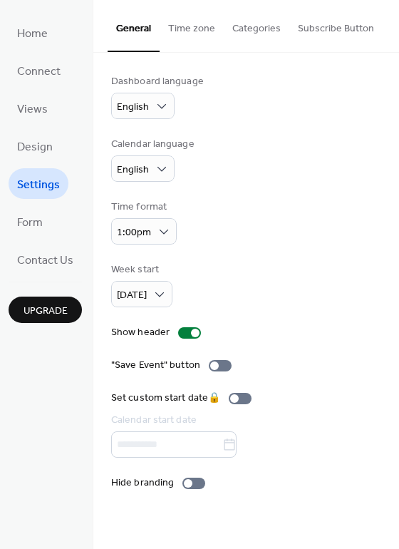 This screenshot has height=549, width=399. What do you see at coordinates (30, 222) in the screenshot?
I see `span: Form` at bounding box center [30, 222].